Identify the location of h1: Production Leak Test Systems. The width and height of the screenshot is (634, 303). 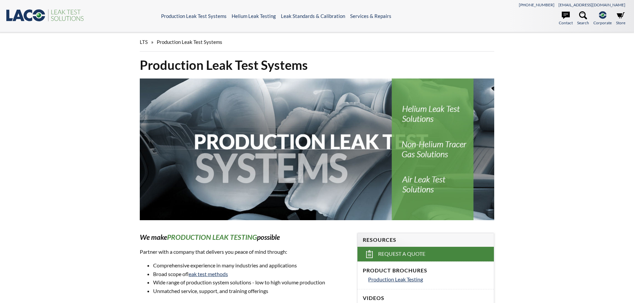
(317, 65).